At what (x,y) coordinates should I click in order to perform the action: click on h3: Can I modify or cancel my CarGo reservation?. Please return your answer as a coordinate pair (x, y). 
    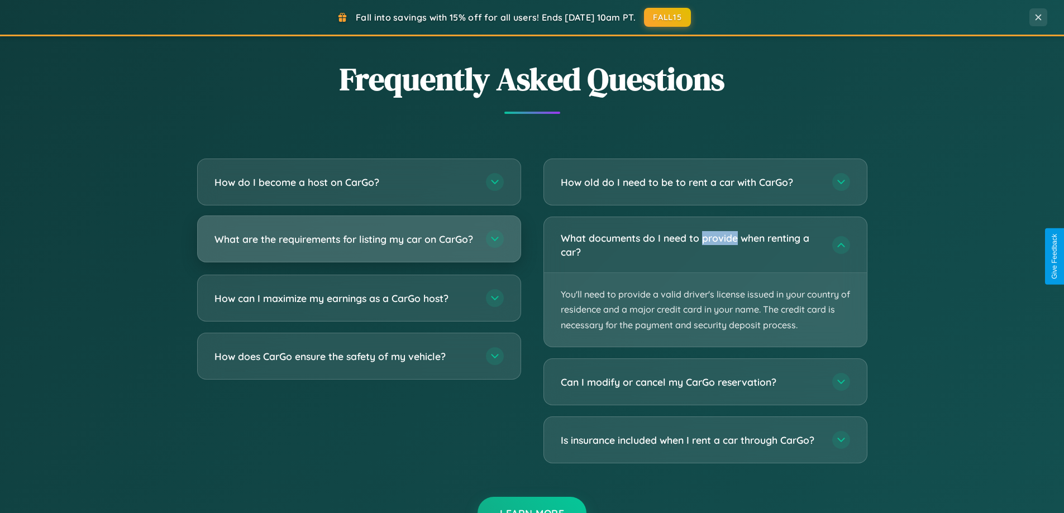
    Looking at the image, I should click on (691, 382).